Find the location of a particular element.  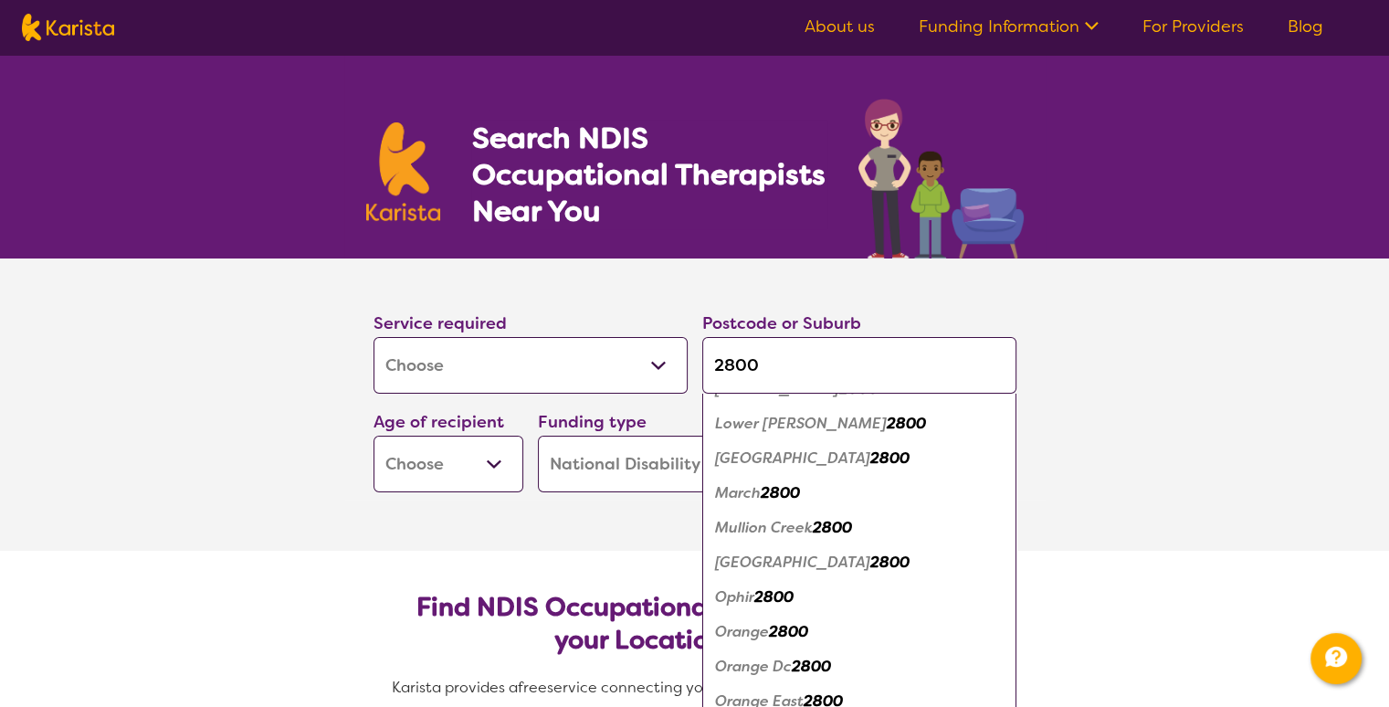

div: Nashdale 2800 is located at coordinates (859, 563).